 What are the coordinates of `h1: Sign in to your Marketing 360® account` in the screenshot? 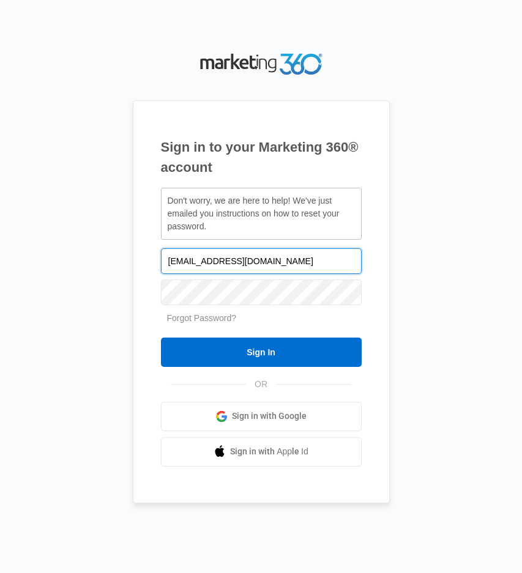 It's located at (261, 157).